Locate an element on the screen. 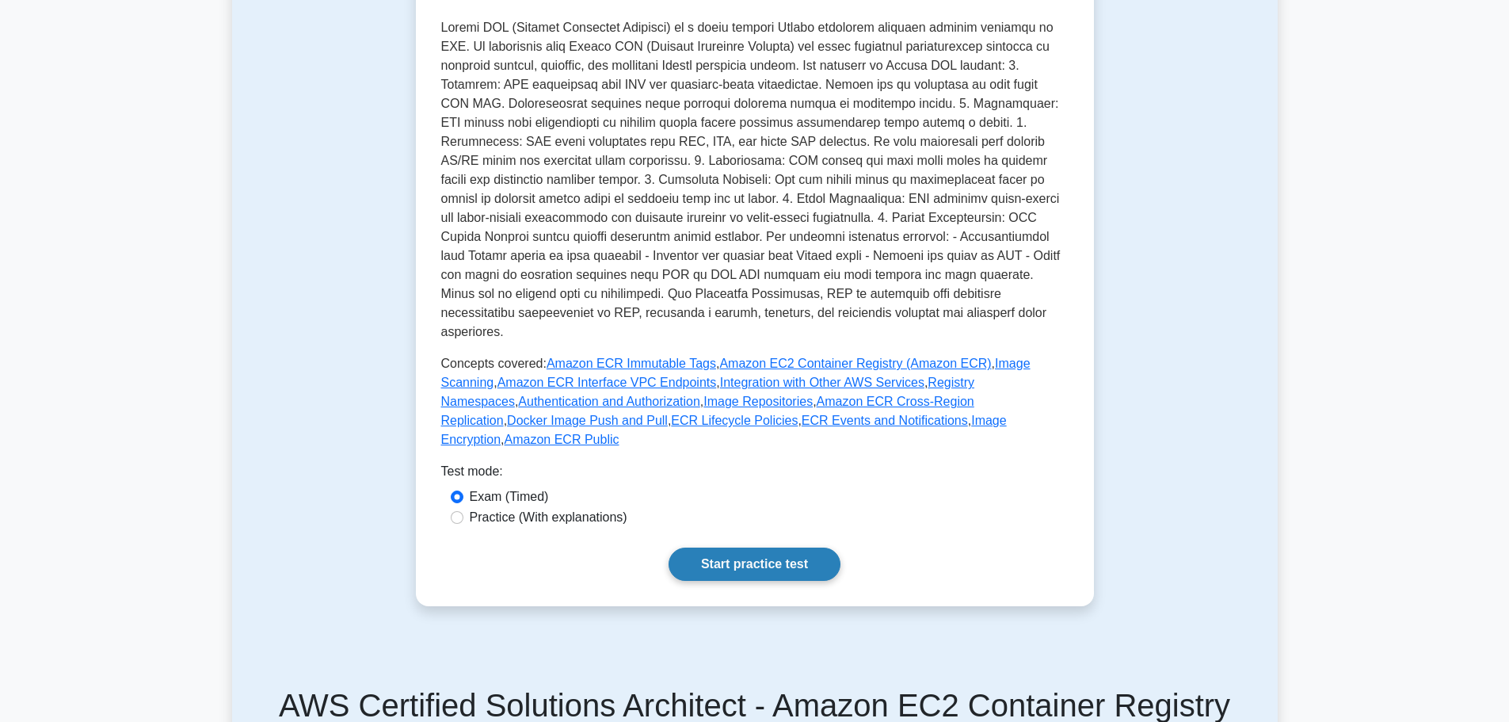 This screenshot has height=722, width=1509. a: ECR Lifecycle Policies is located at coordinates (734, 420).